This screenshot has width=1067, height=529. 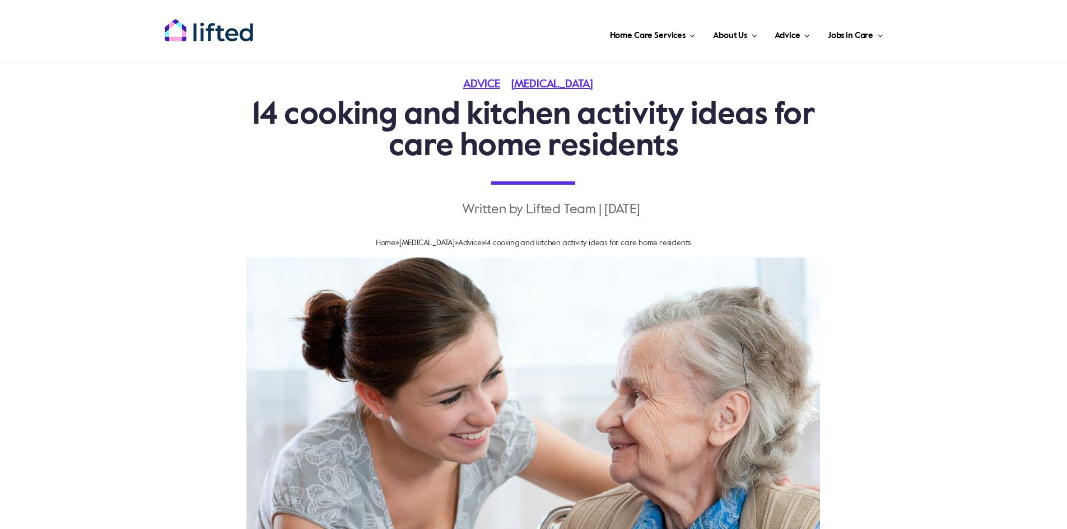 I want to click on span: About Us, so click(x=730, y=36).